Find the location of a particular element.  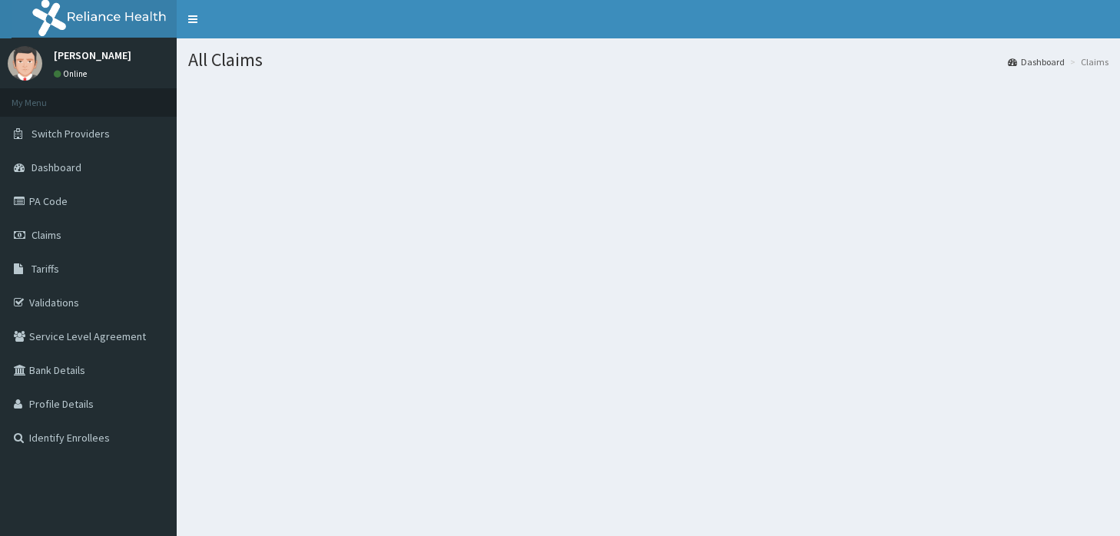

img: User Image is located at coordinates (25, 63).